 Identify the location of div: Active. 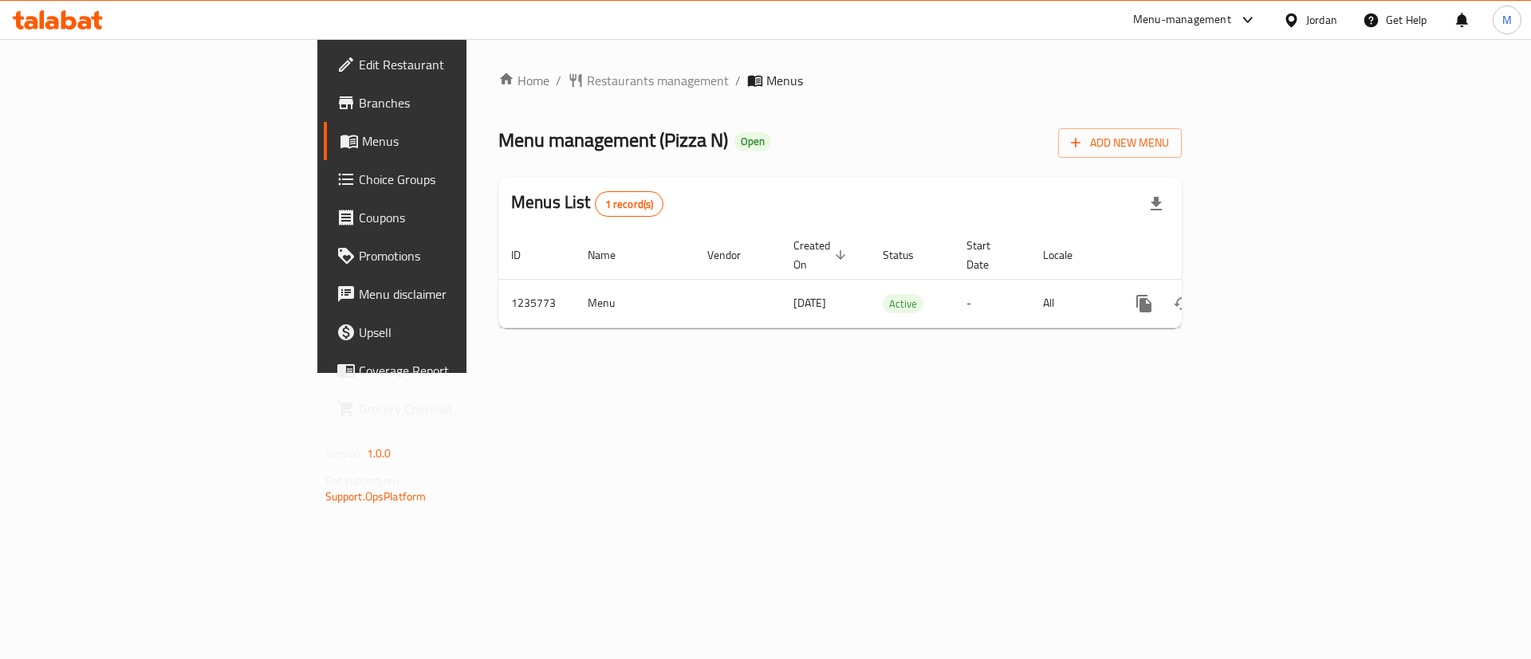
(902, 304).